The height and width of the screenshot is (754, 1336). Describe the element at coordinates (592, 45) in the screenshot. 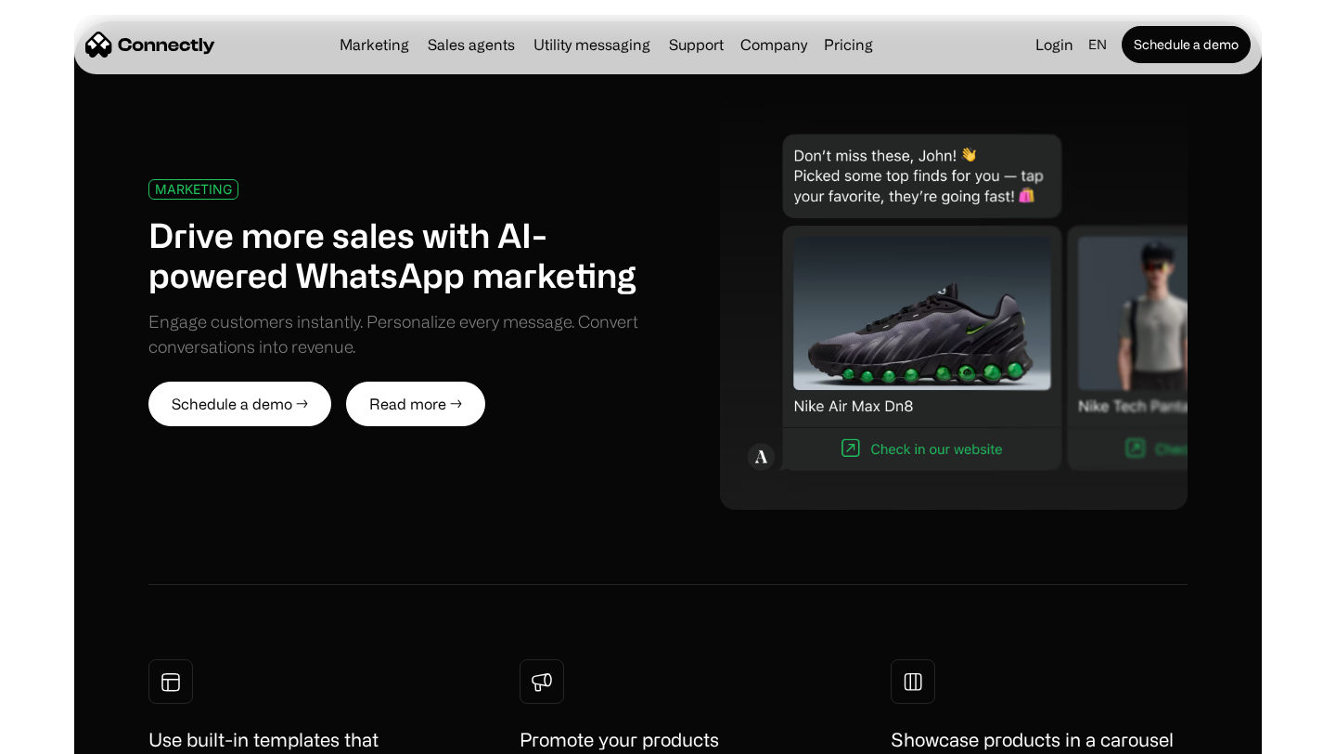

I see `a: Utility messaging` at that location.